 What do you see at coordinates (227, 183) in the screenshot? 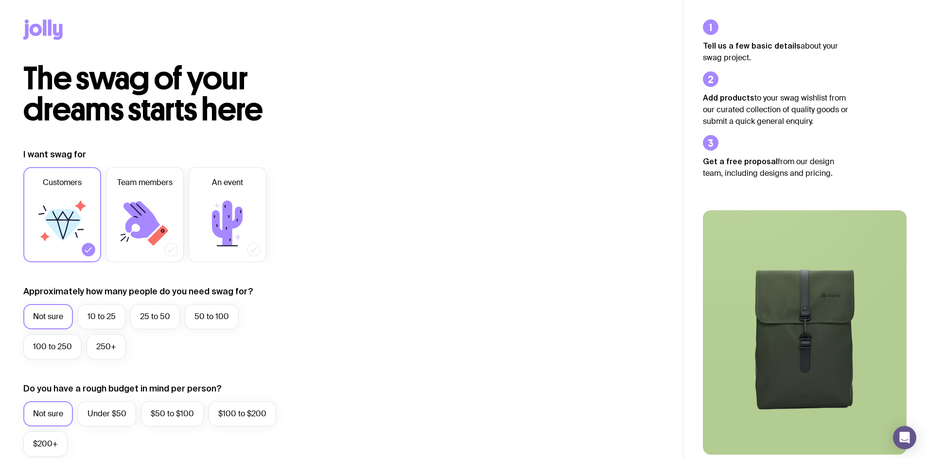
I see `span: An event` at bounding box center [227, 183].